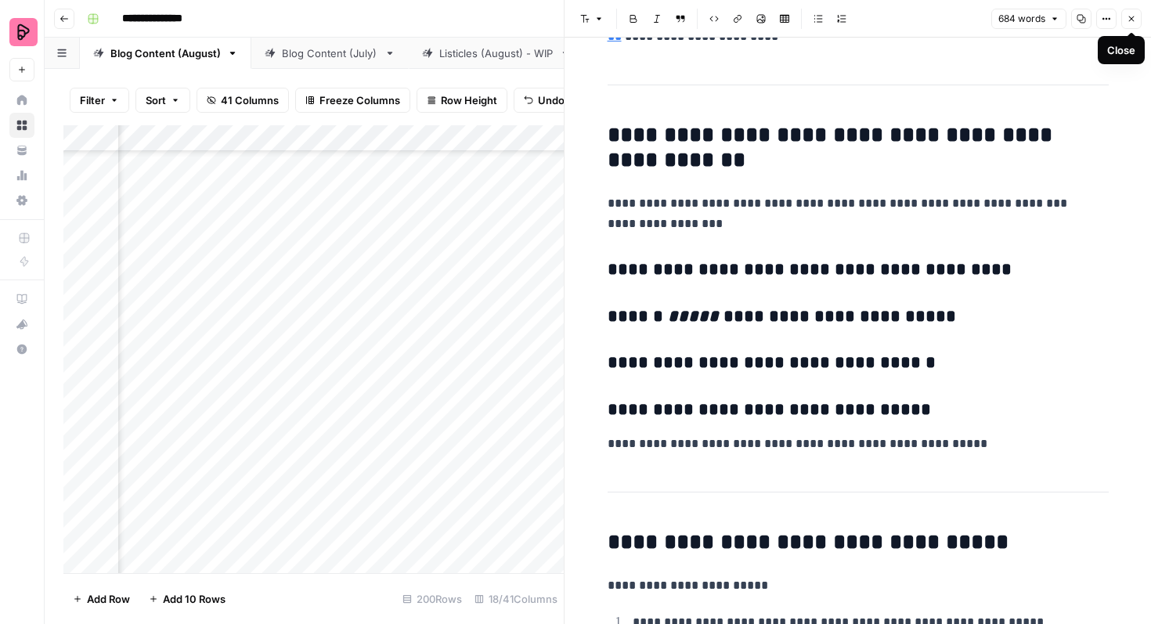 Image resolution: width=1151 pixels, height=624 pixels. Describe the element at coordinates (101, 599) in the screenshot. I see `button: Add Row` at that location.